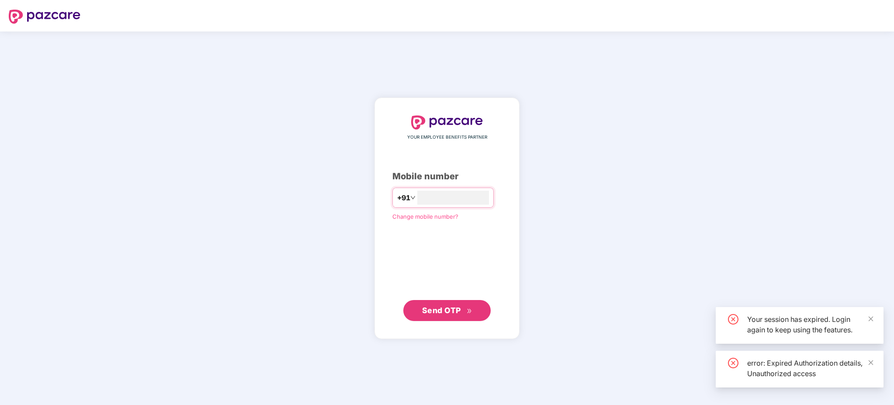 This screenshot has width=894, height=405. Describe the element at coordinates (425, 216) in the screenshot. I see `a: Change mobile number?` at that location.